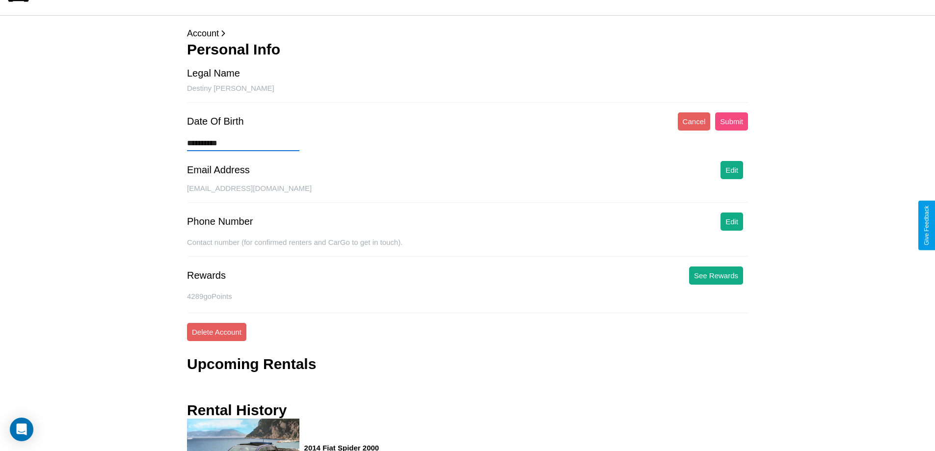  Describe the element at coordinates (467, 33) in the screenshot. I see `p: Account` at that location.